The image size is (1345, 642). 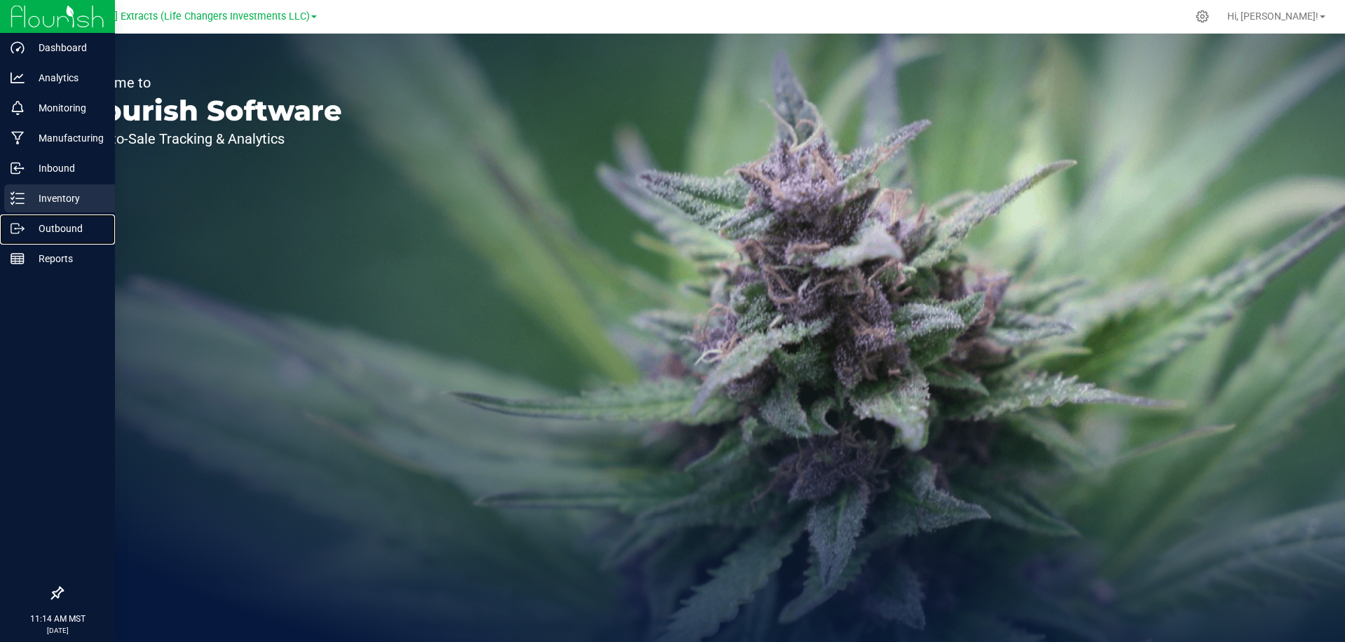 What do you see at coordinates (18, 198) in the screenshot?
I see `inline-svg: Inventory` at bounding box center [18, 198].